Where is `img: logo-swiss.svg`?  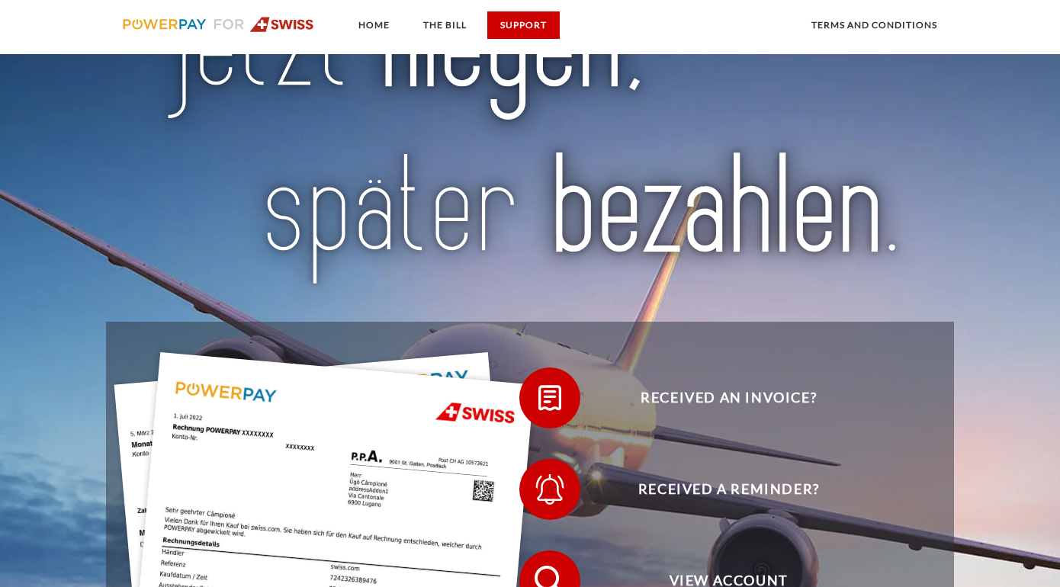
img: logo-swiss.svg is located at coordinates (218, 24).